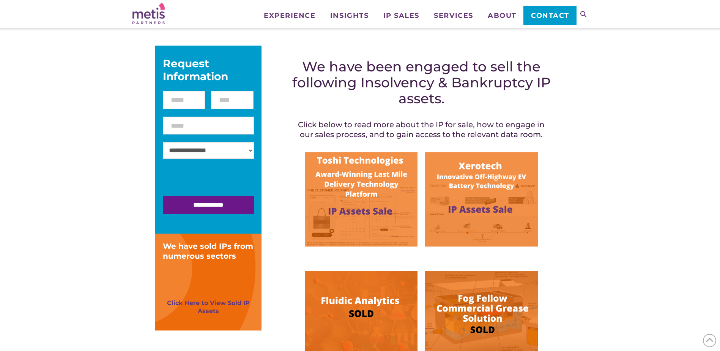 The height and width of the screenshot is (351, 720). I want to click on h2: We have been engaged to sell the following Insolvency & Bankruptcy IP assets., so click(421, 82).